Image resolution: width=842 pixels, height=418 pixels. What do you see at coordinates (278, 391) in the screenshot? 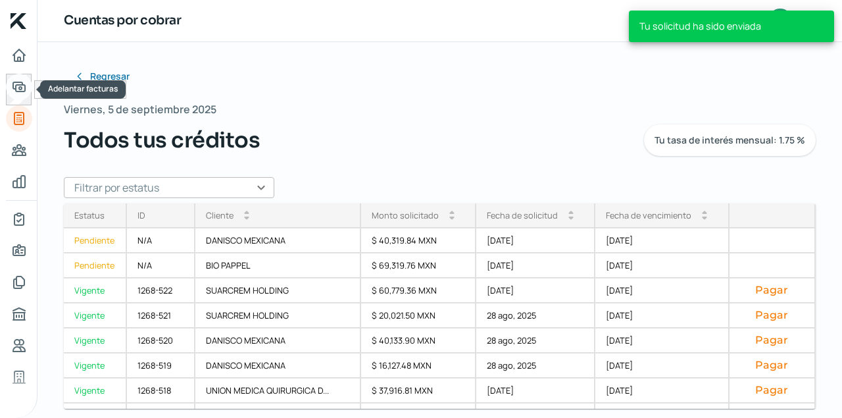
I see `div: UNION MEDICA QUIRURGICA D...` at bounding box center [278, 391].